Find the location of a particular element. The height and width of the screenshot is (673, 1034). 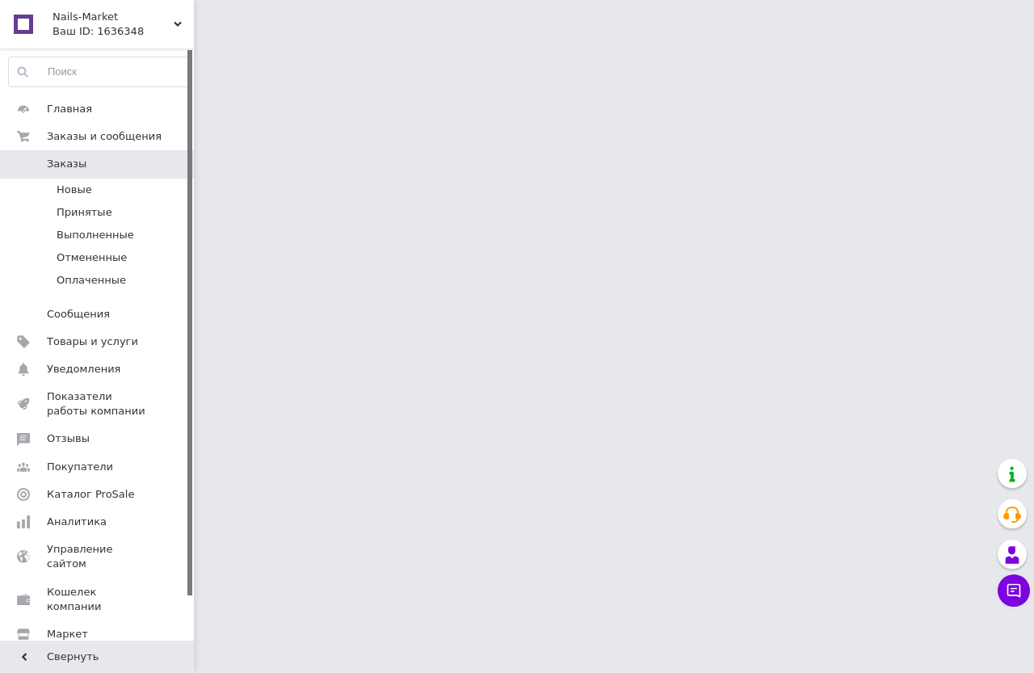

span: Кошелек компании is located at coordinates (98, 599).